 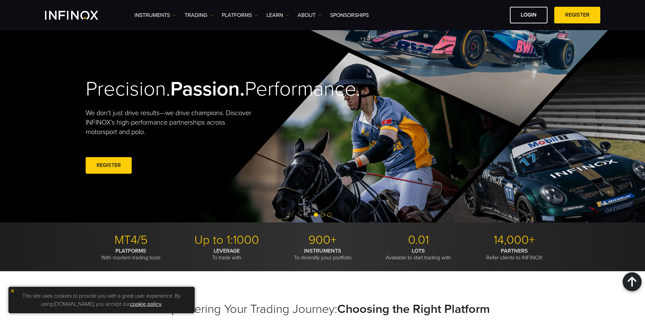 I want to click on p: Available to start trading with, so click(x=418, y=254).